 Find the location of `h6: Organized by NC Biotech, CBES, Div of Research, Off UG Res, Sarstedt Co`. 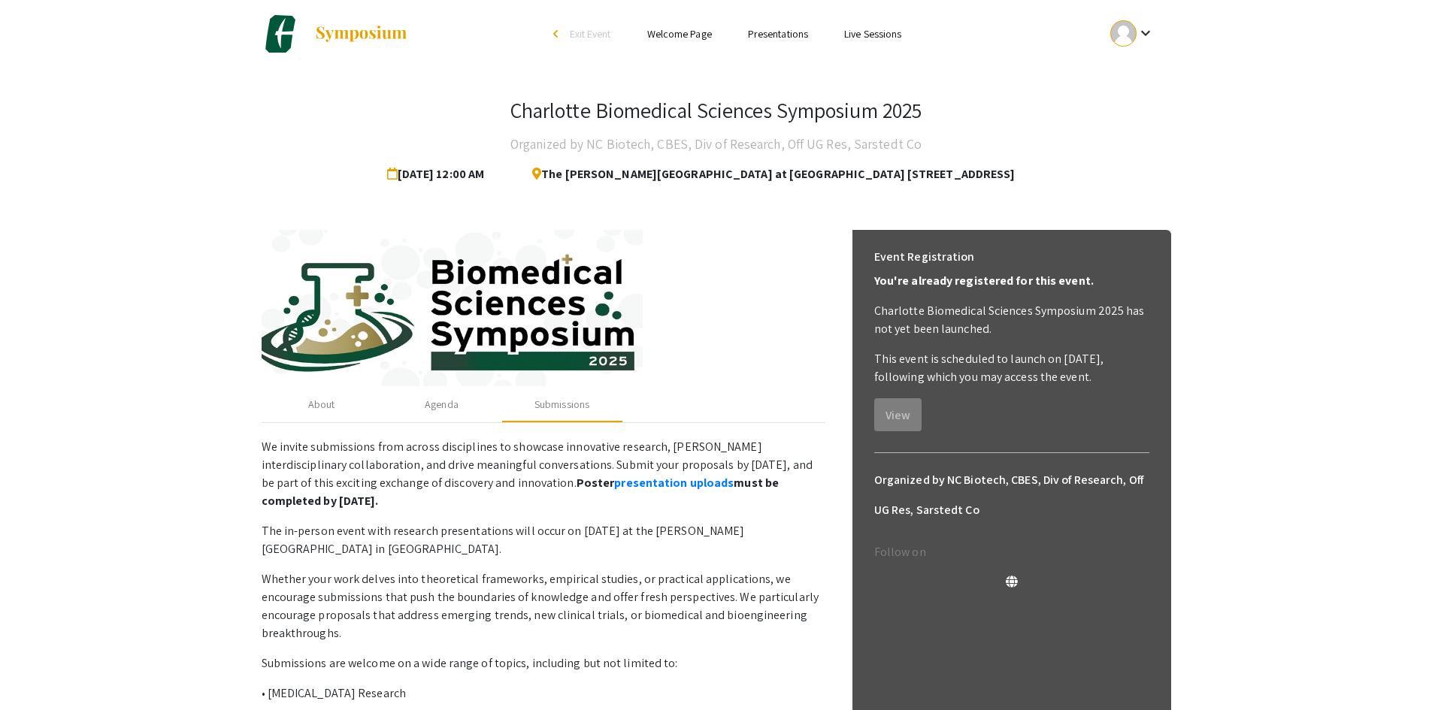

h6: Organized by NC Biotech, CBES, Div of Research, Off UG Res, Sarstedt Co is located at coordinates (1012, 495).